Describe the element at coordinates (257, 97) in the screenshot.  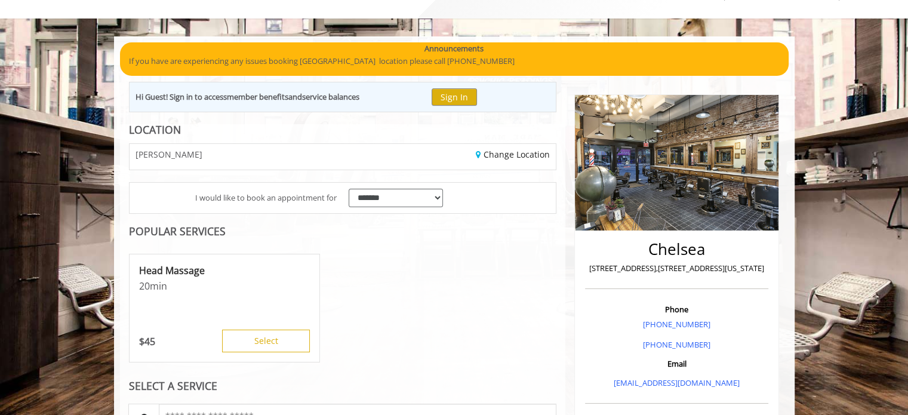
I see `b: member benefits` at that location.